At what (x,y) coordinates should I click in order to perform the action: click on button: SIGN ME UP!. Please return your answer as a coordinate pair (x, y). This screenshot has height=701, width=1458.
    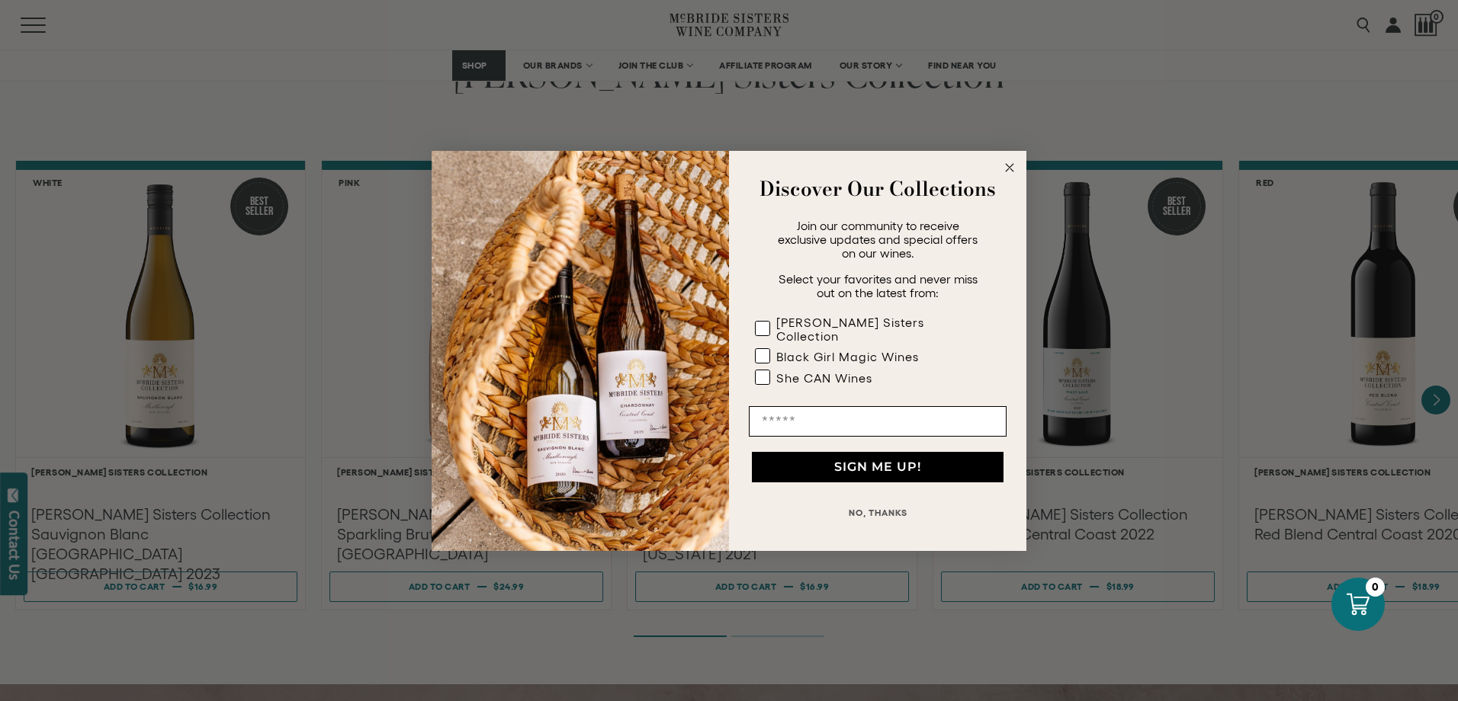
    Looking at the image, I should click on (877, 467).